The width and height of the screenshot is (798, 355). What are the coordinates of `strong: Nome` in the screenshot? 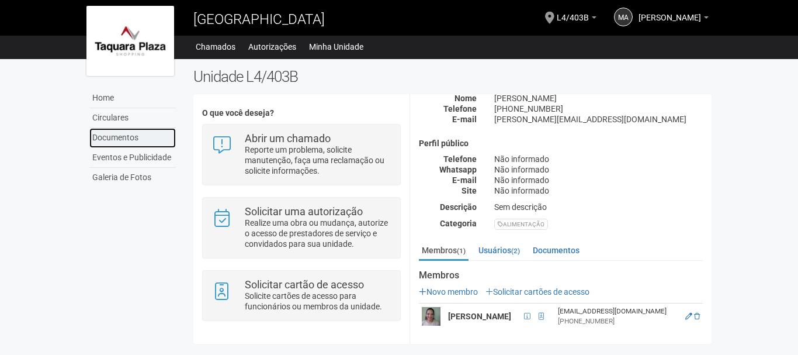 It's located at (465, 98).